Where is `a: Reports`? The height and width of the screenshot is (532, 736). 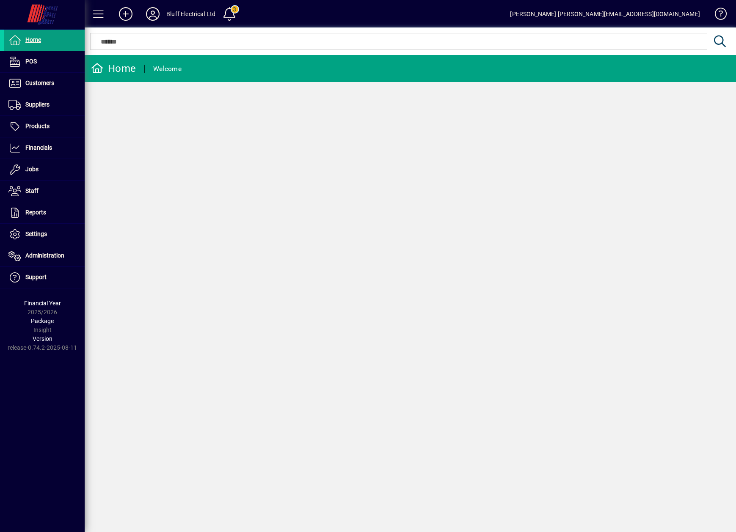 a: Reports is located at coordinates (44, 213).